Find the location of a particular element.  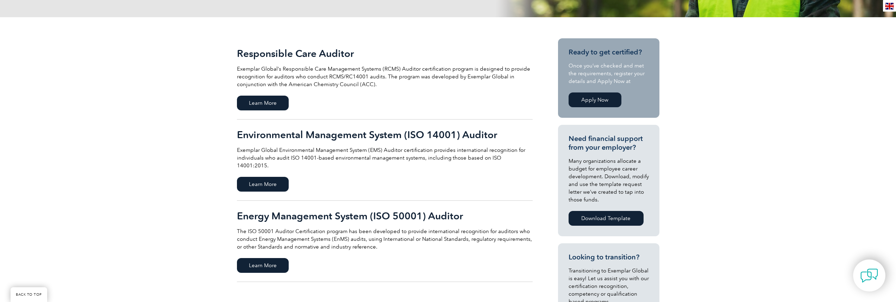

a: Download Template is located at coordinates (606, 219).